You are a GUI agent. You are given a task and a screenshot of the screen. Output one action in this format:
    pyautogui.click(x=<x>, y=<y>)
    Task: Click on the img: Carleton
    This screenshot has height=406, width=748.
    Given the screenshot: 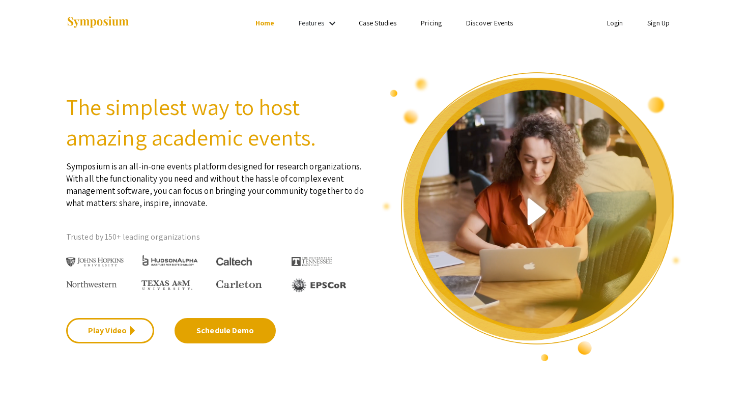 What is the action you would take?
    pyautogui.click(x=239, y=285)
    